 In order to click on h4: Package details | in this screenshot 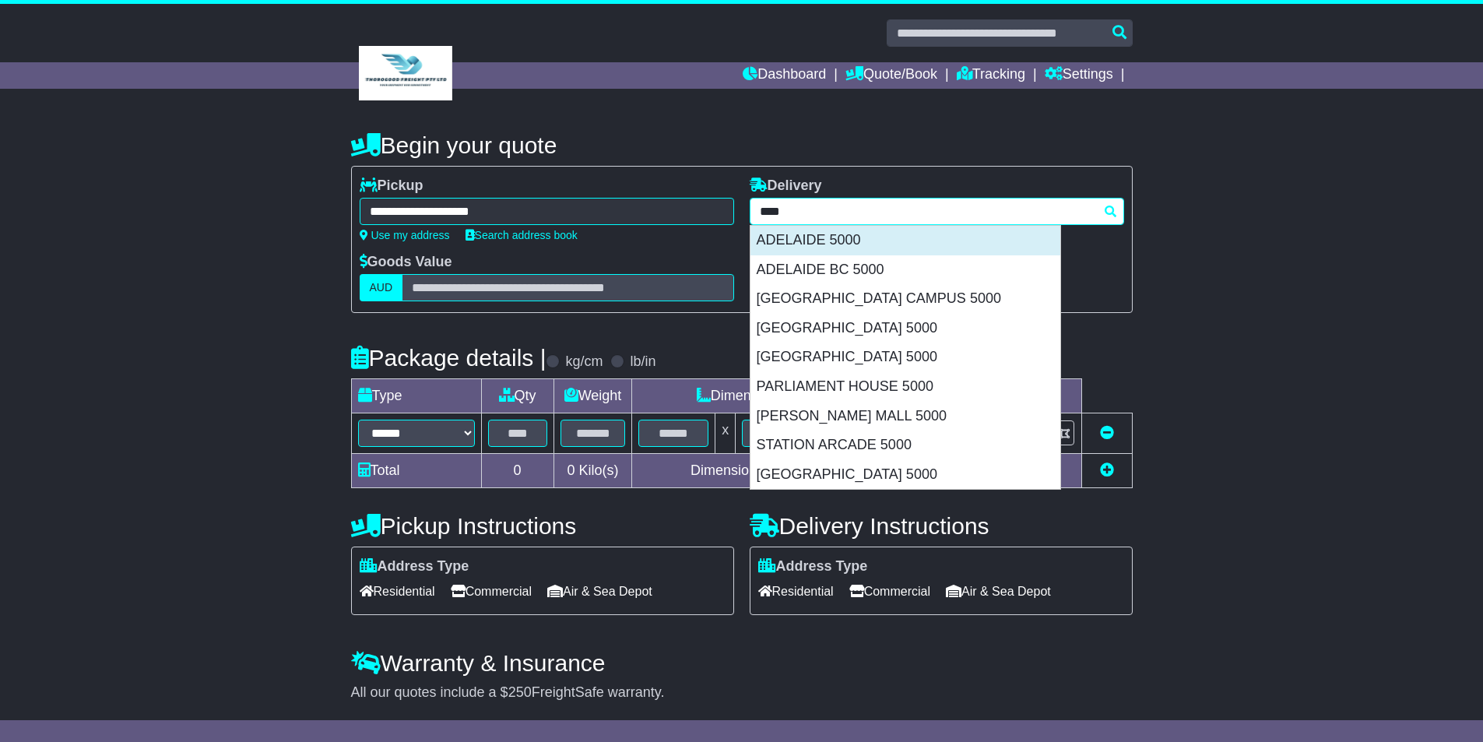, I will do `click(448, 357)`.